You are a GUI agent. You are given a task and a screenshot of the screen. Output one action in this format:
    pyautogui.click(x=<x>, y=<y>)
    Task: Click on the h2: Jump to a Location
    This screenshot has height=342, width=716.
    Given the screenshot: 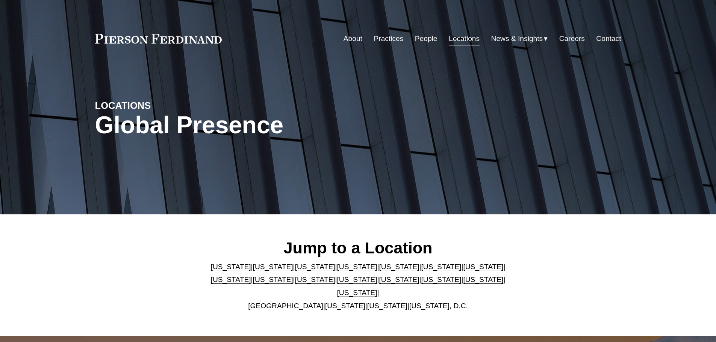 What is the action you would take?
    pyautogui.click(x=358, y=248)
    